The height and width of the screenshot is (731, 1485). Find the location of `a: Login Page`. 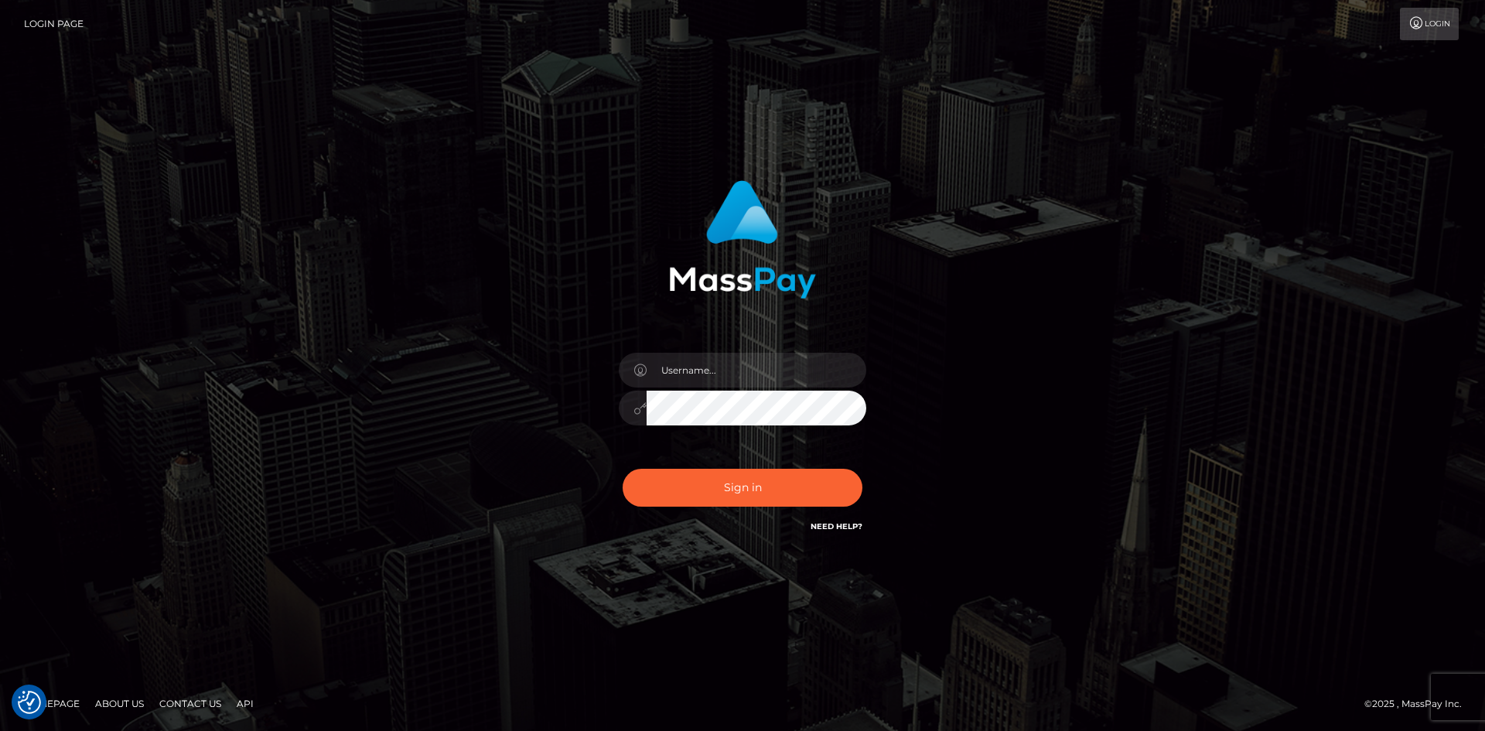

a: Login Page is located at coordinates (53, 24).